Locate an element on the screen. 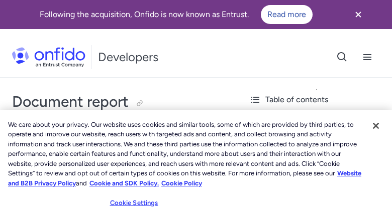 The width and height of the screenshot is (392, 221). svg: Open search button is located at coordinates (342, 57).